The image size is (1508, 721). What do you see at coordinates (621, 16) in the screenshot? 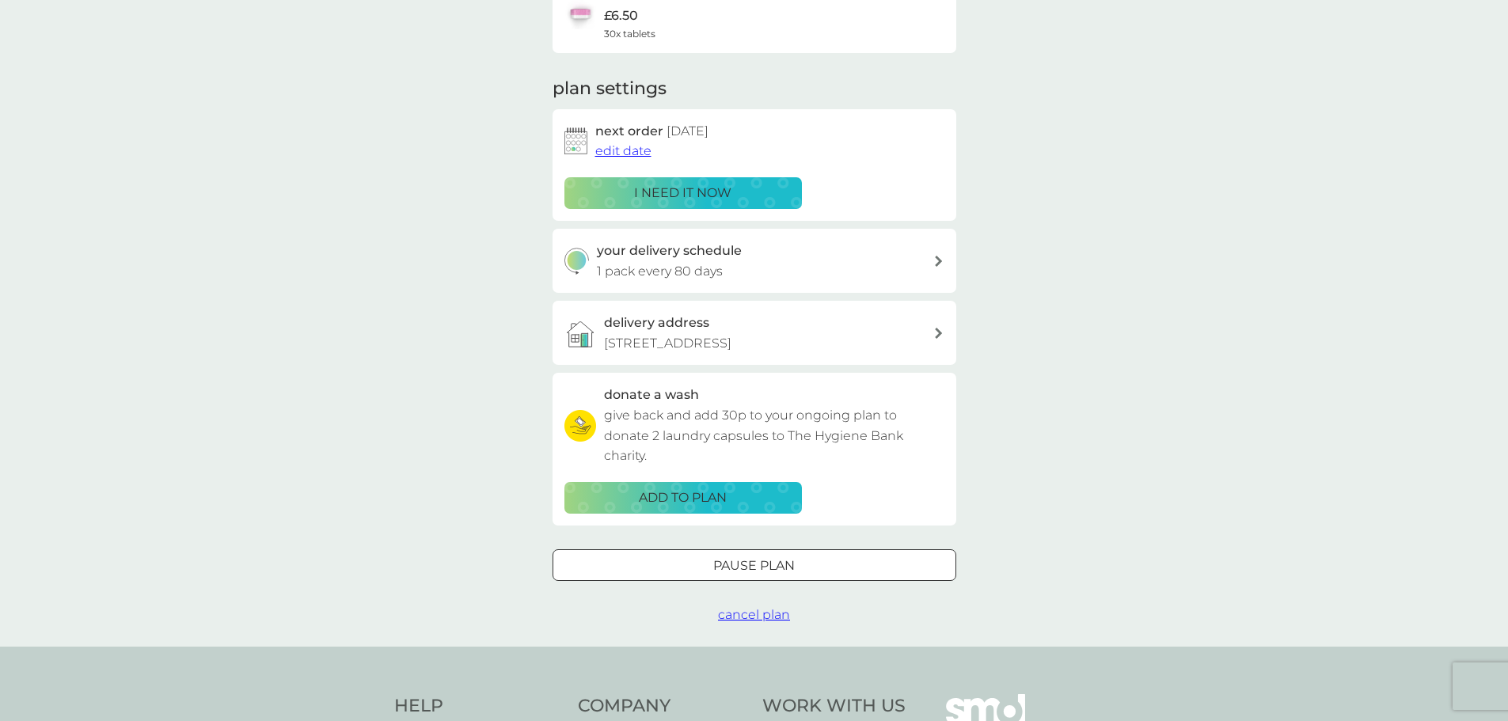
I see `p: £6.50` at bounding box center [621, 16].